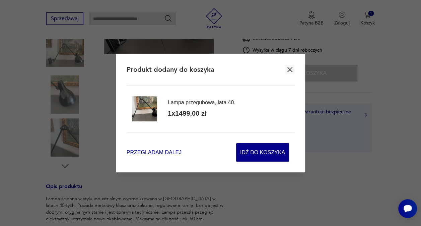  What do you see at coordinates (262, 152) in the screenshot?
I see `span: Idź do koszyka` at bounding box center [262, 152].